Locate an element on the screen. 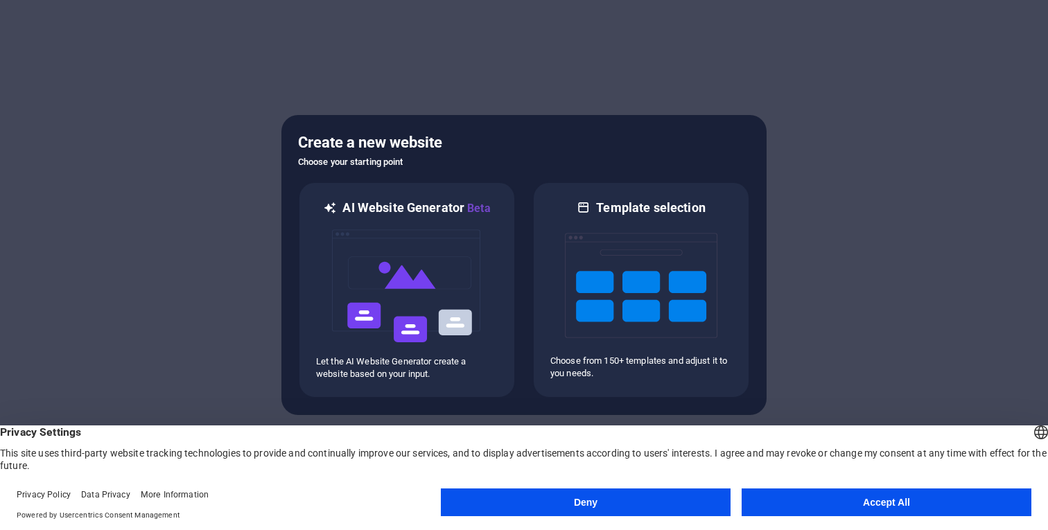 This screenshot has height=530, width=1048. h6: Template selection is located at coordinates (650, 208).